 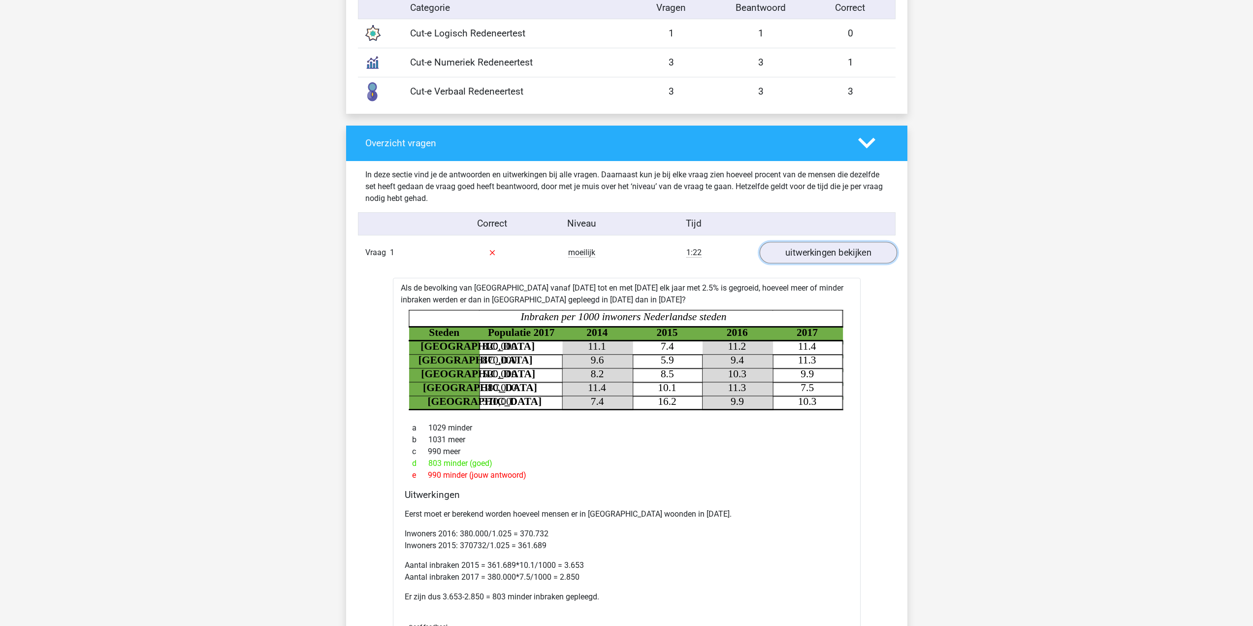 I want to click on div: 1029 minder, so click(x=627, y=428).